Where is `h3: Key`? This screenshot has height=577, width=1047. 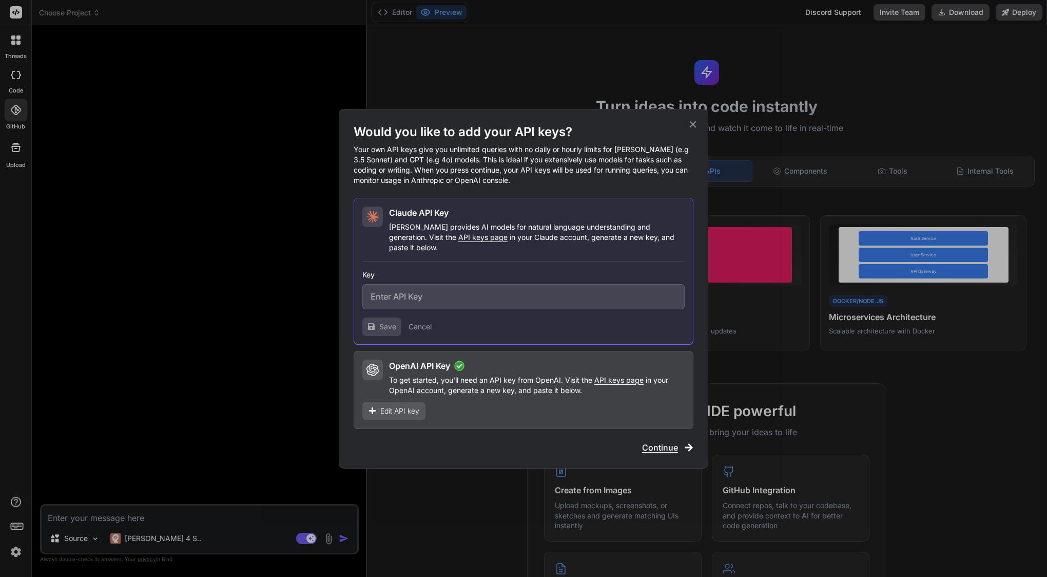 h3: Key is located at coordinates (524, 275).